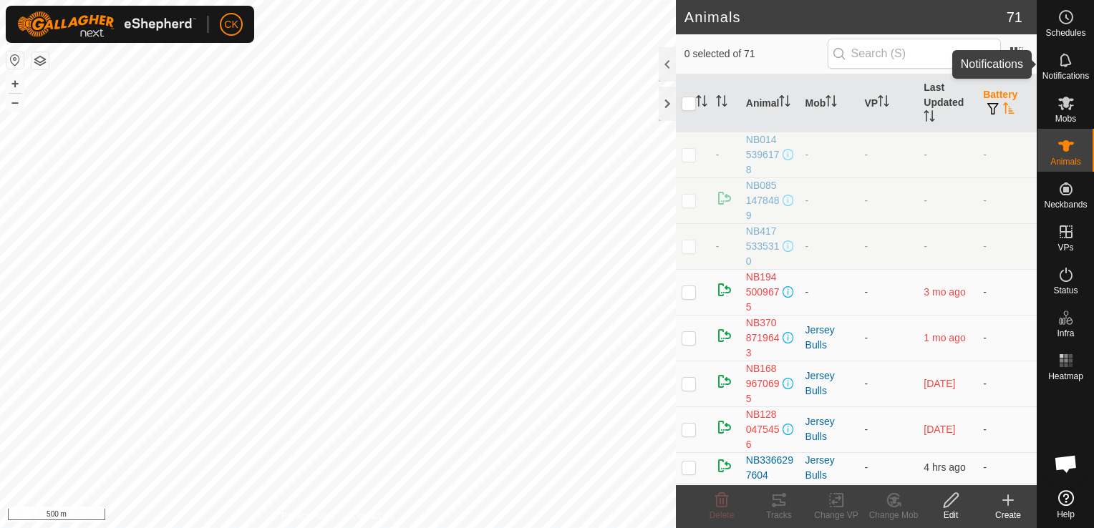 The height and width of the screenshot is (528, 1094). What do you see at coordinates (1065, 162) in the screenshot?
I see `span: Animals` at bounding box center [1065, 162].